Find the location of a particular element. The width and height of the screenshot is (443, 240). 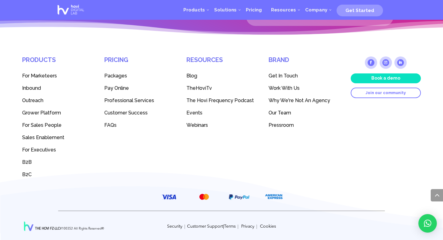

a: Customer Support is located at coordinates (205, 226).